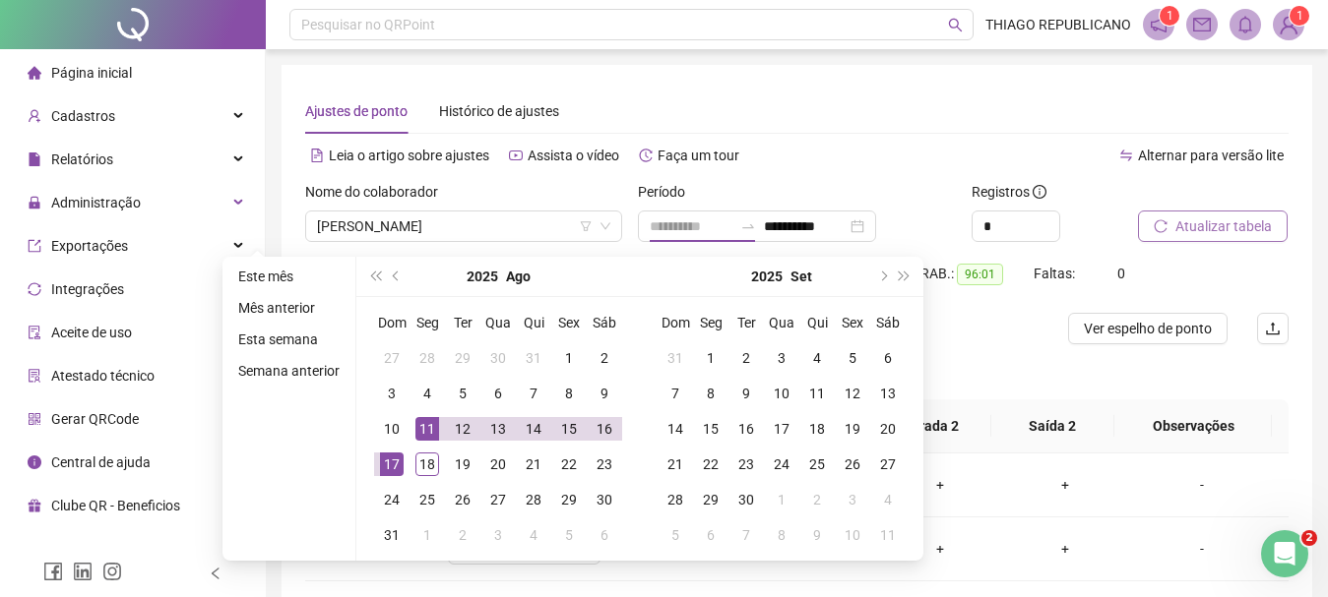 Image resolution: width=1328 pixels, height=597 pixels. What do you see at coordinates (463, 394) in the screenshot?
I see `td: 2025-08-05` at bounding box center [463, 394].